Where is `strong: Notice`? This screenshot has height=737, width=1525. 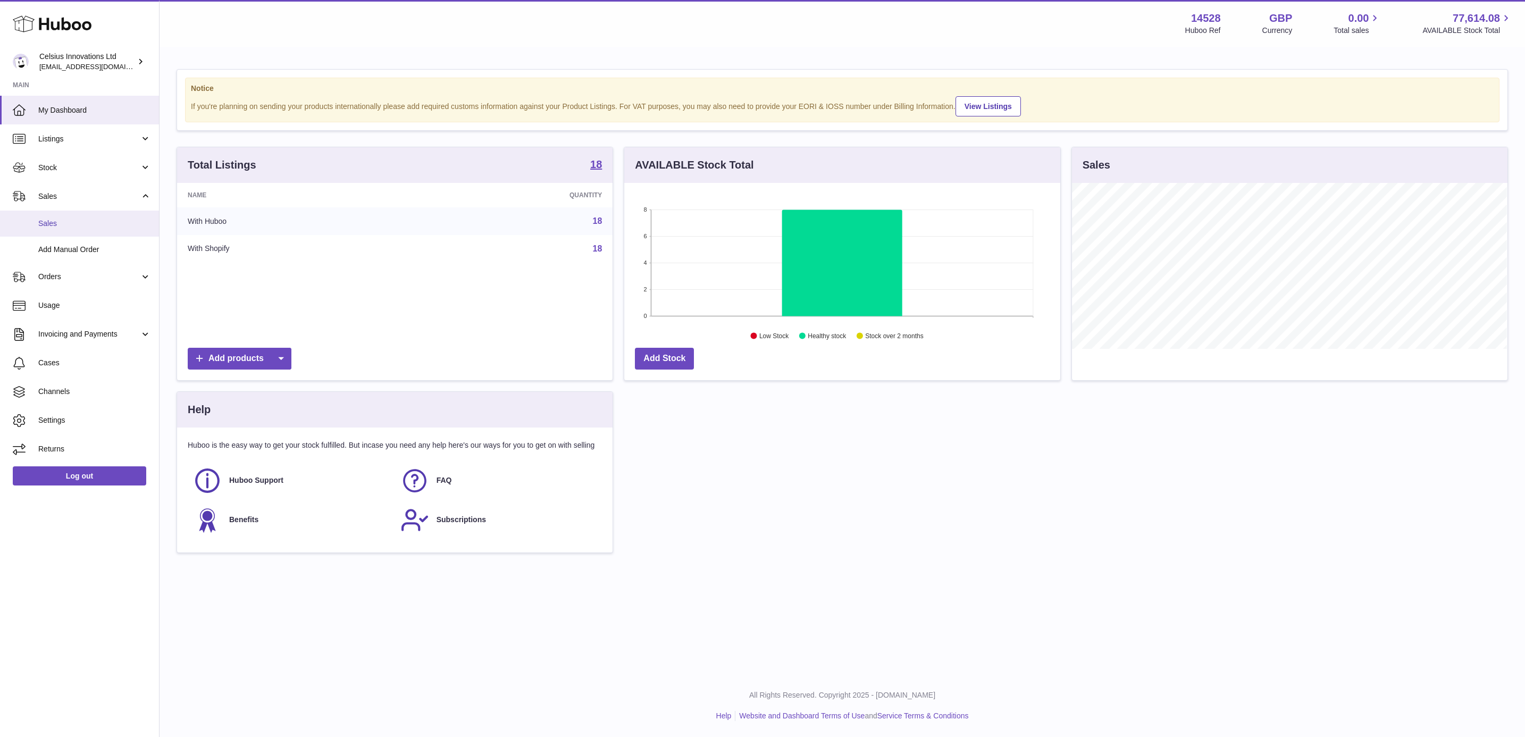
strong: Notice is located at coordinates (842, 88).